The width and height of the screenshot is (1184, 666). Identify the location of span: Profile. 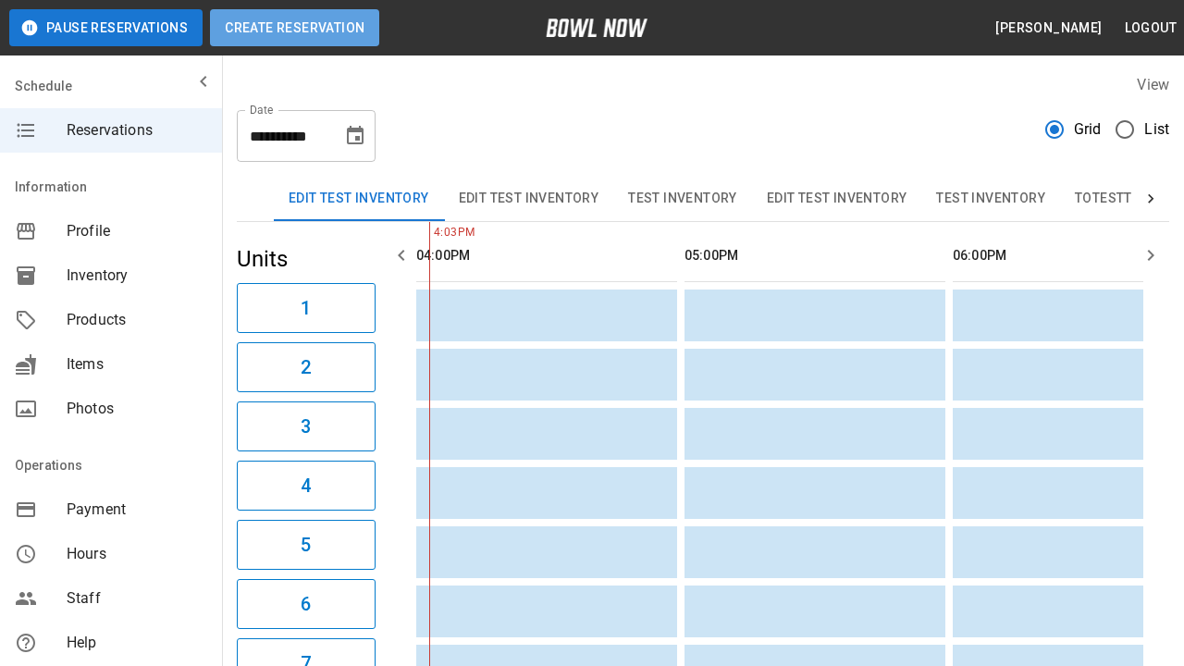
(137, 231).